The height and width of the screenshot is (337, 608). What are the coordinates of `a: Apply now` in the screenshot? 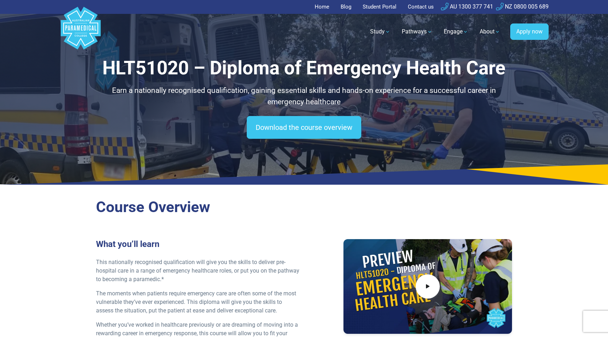 It's located at (529, 32).